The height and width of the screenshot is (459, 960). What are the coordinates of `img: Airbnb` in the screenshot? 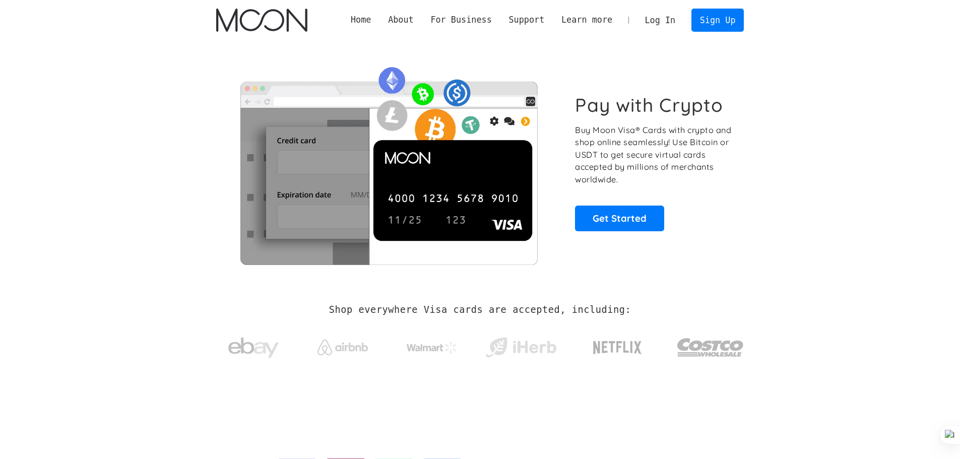 It's located at (343, 347).